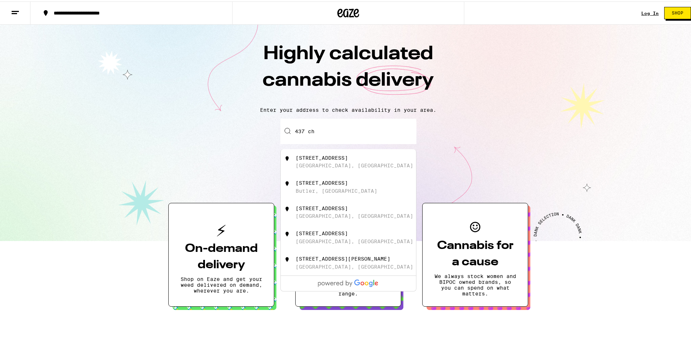 This screenshot has width=691, height=343. Describe the element at coordinates (287, 258) in the screenshot. I see `img: 437 Chambers St` at that location.